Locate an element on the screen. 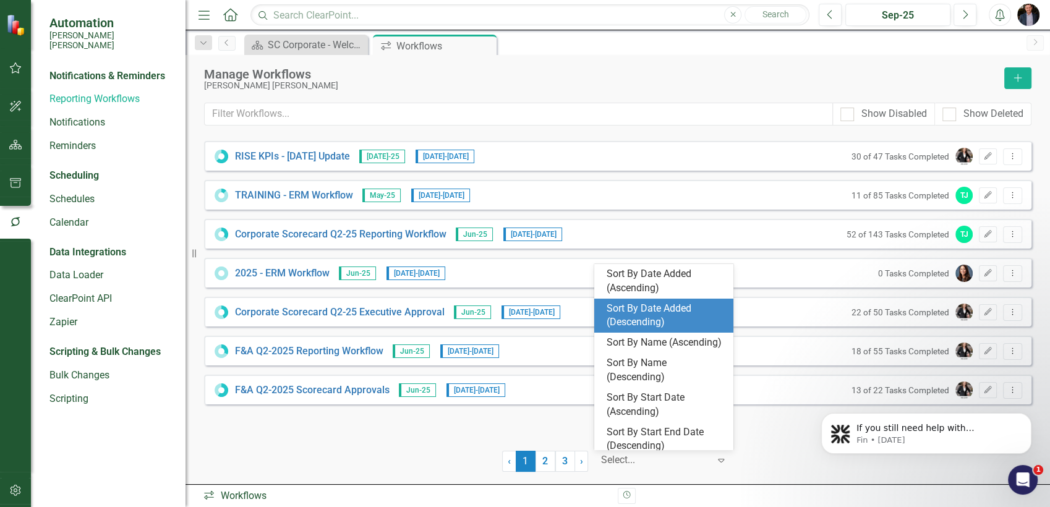  span: Automation is located at coordinates (111, 23).